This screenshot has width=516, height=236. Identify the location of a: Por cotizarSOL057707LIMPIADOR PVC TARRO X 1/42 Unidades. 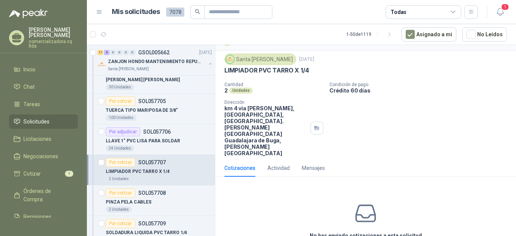
(151, 170).